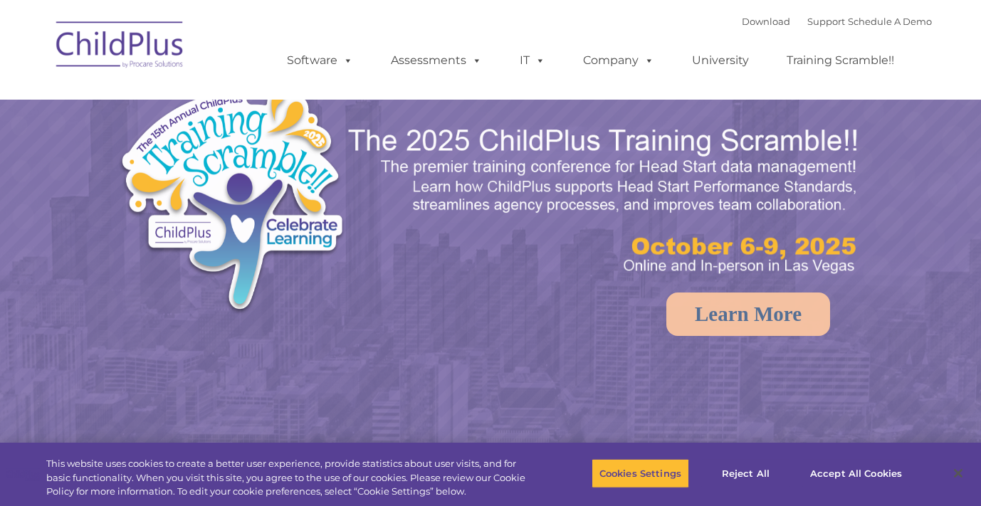  What do you see at coordinates (619, 61) in the screenshot?
I see `a: Company` at bounding box center [619, 61].